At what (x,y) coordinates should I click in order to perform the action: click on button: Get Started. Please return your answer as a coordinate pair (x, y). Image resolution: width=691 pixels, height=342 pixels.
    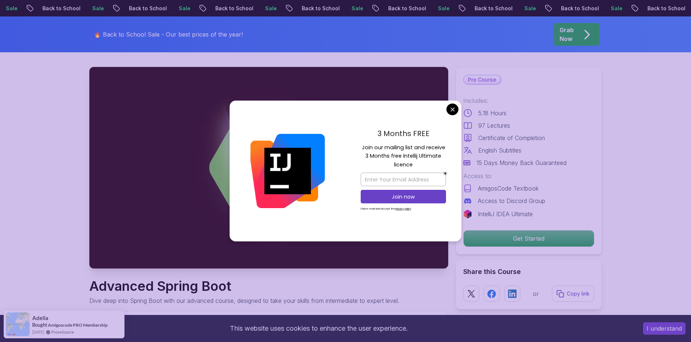
    Looking at the image, I should click on (529, 239).